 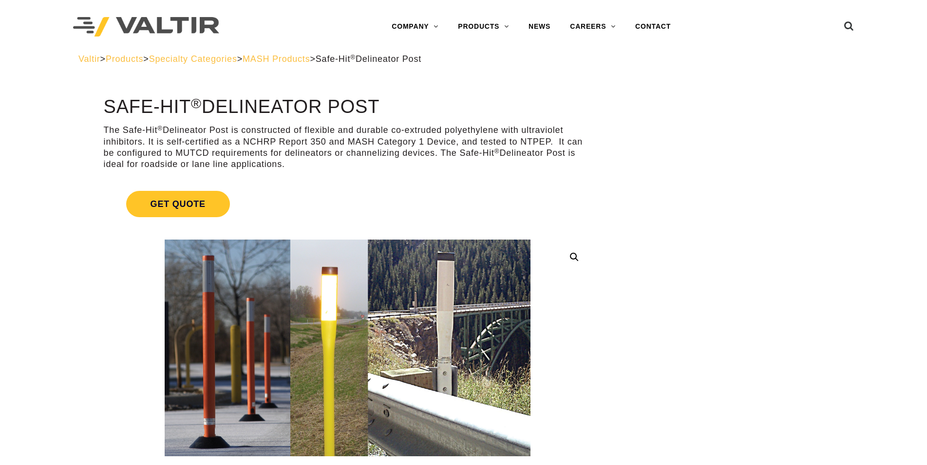 I want to click on span: Products, so click(x=124, y=59).